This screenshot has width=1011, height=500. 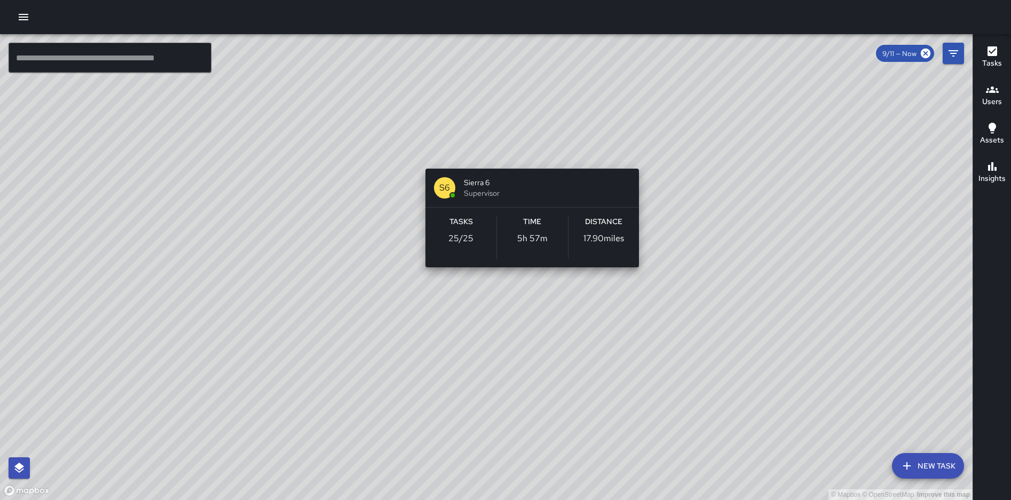 What do you see at coordinates (905, 53) in the screenshot?
I see `div: 9/11 — Now` at bounding box center [905, 53].